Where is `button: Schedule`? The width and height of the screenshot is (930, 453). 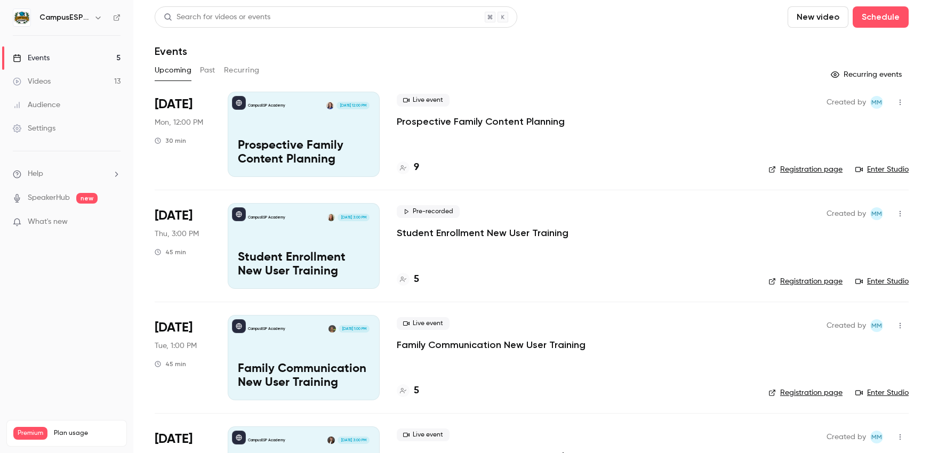
button: Schedule is located at coordinates (881, 17).